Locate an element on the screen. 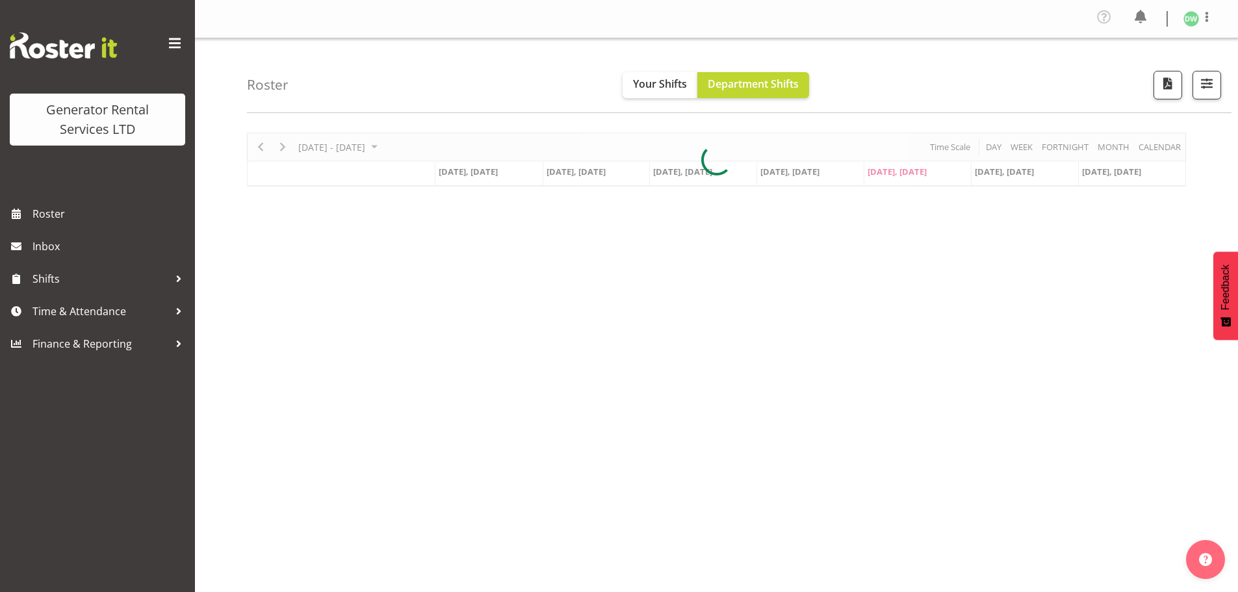 This screenshot has width=1238, height=592. button: Department Shifts is located at coordinates (753, 85).